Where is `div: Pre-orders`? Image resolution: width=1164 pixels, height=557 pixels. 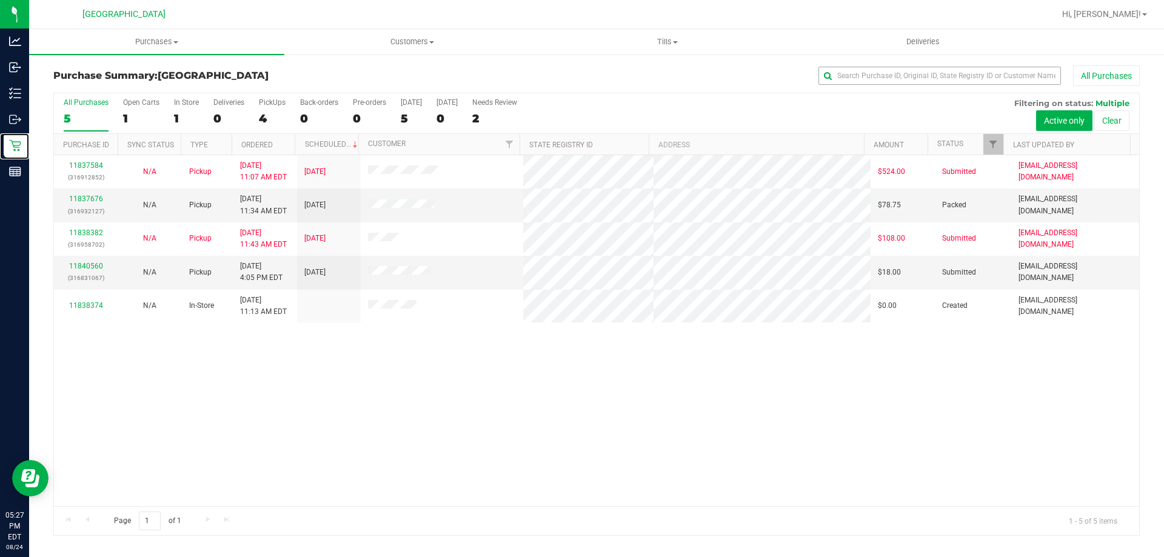 div: Pre-orders is located at coordinates (369, 102).